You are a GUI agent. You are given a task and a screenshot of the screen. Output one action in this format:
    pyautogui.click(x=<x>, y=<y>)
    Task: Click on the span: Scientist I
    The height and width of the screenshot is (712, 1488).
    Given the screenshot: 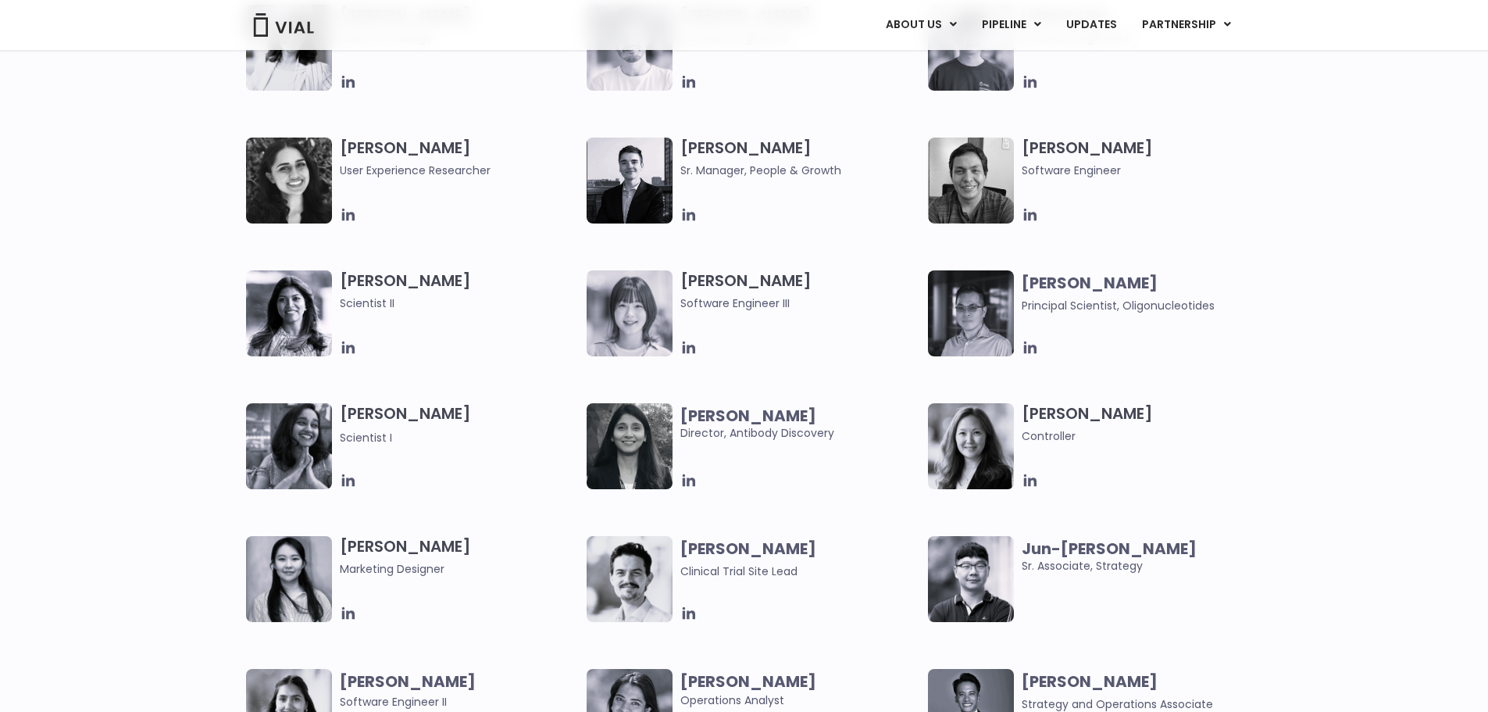 What is the action you would take?
    pyautogui.click(x=366, y=438)
    